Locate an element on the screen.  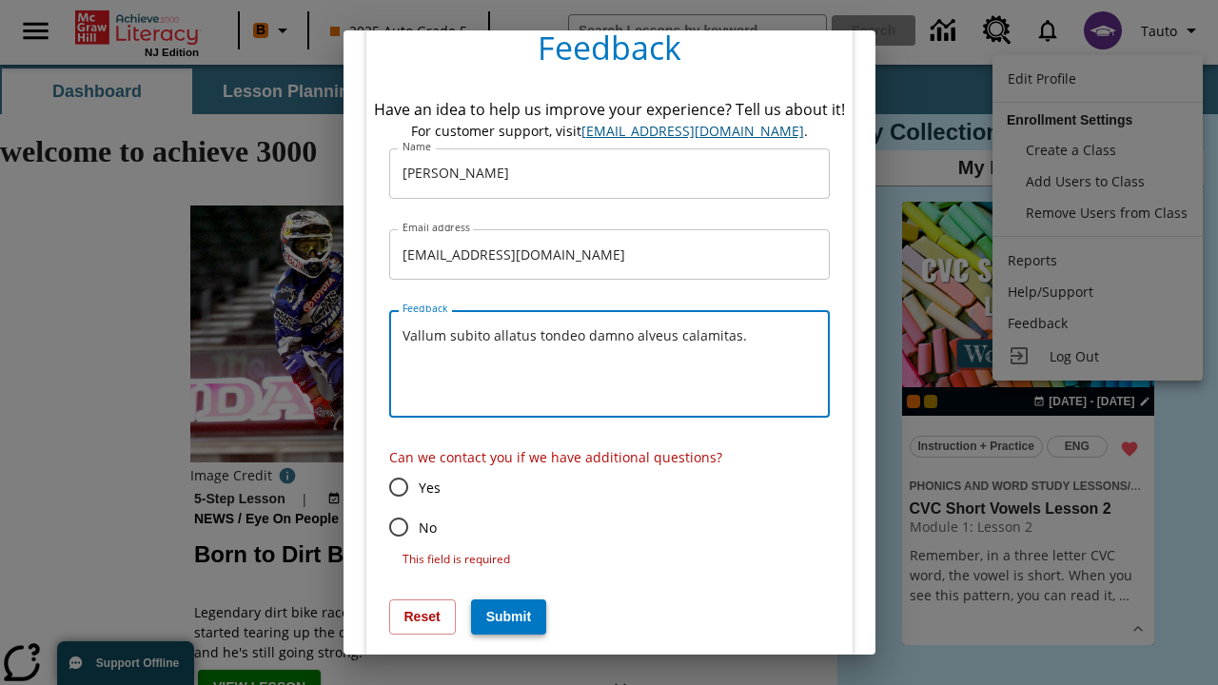
a: support, will open in new browser tab is located at coordinates (693, 130).